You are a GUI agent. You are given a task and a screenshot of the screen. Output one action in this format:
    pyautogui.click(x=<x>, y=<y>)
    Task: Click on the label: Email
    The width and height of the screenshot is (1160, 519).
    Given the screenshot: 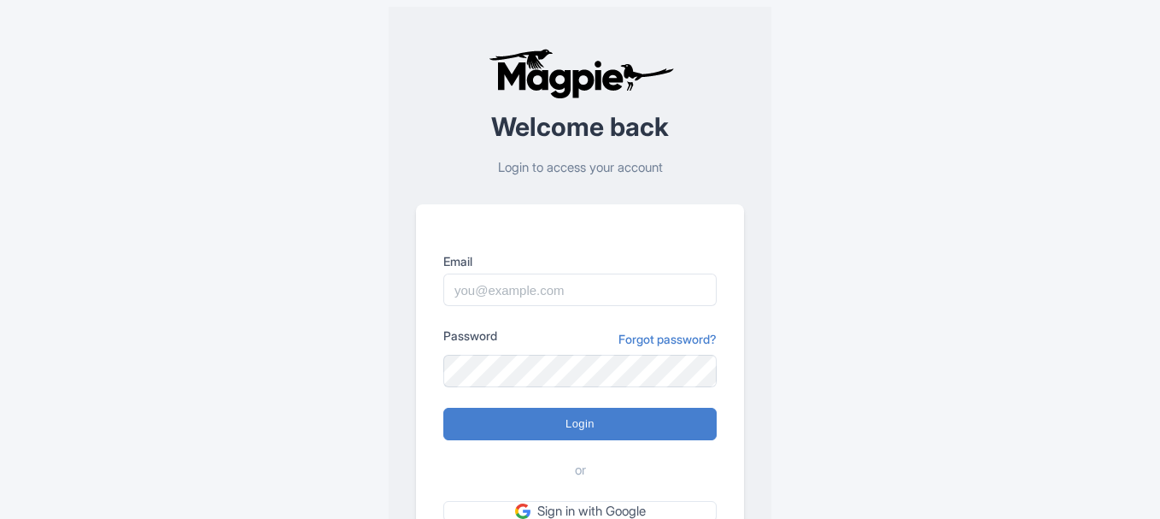 What is the action you would take?
    pyautogui.click(x=580, y=261)
    